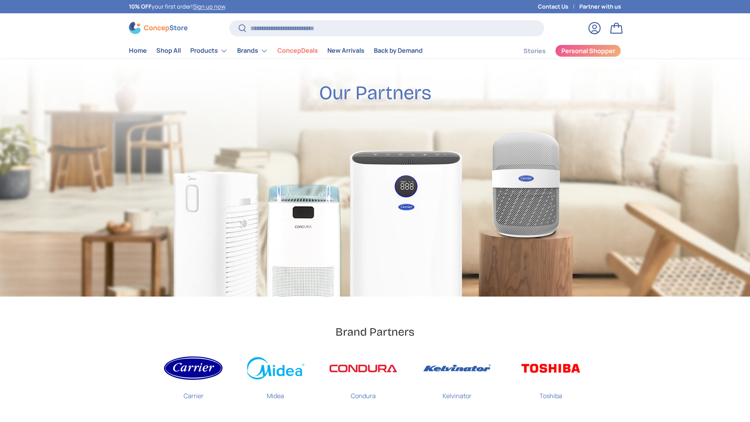 The image size is (750, 422). Describe the element at coordinates (346, 50) in the screenshot. I see `a: New Arrivals` at that location.